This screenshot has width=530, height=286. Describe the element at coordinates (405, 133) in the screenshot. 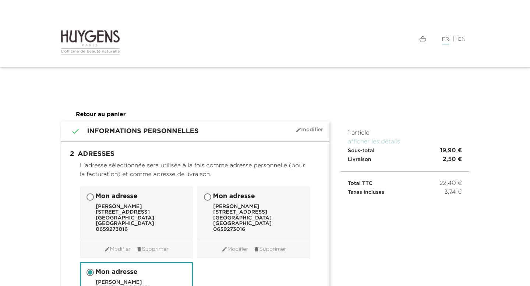

I see `p: 1 article` at that location.